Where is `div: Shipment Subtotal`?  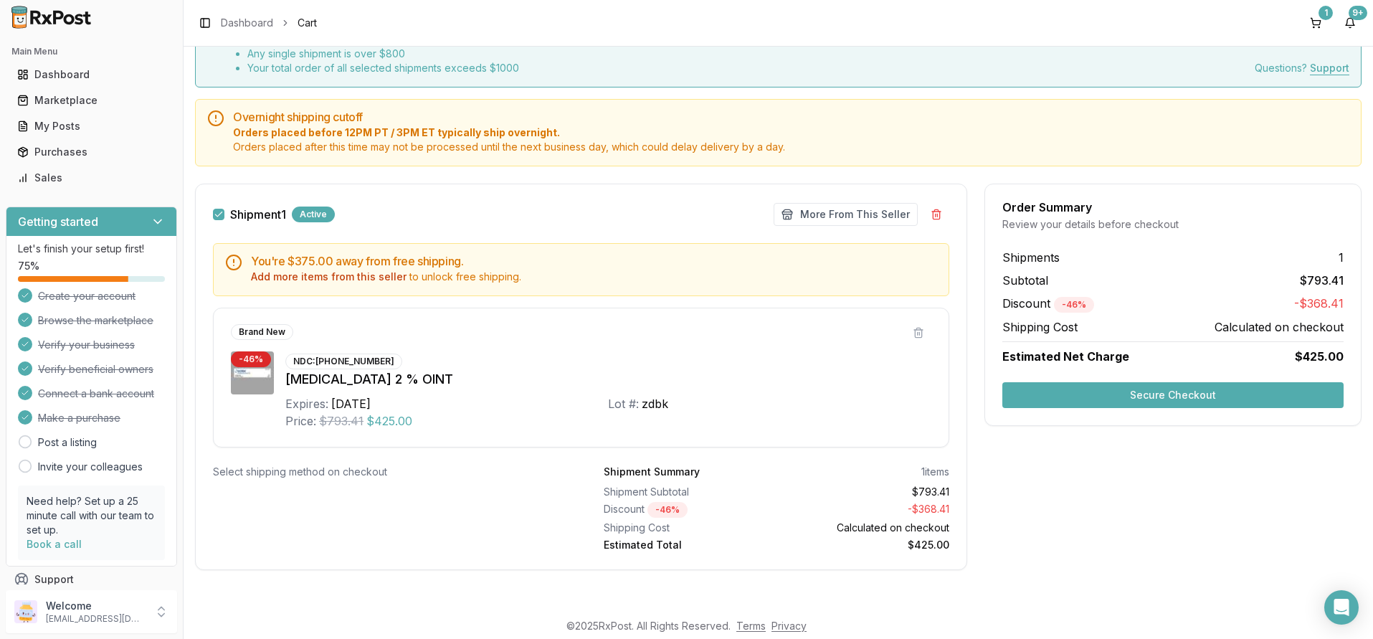 div: Shipment Subtotal is located at coordinates (687, 492).